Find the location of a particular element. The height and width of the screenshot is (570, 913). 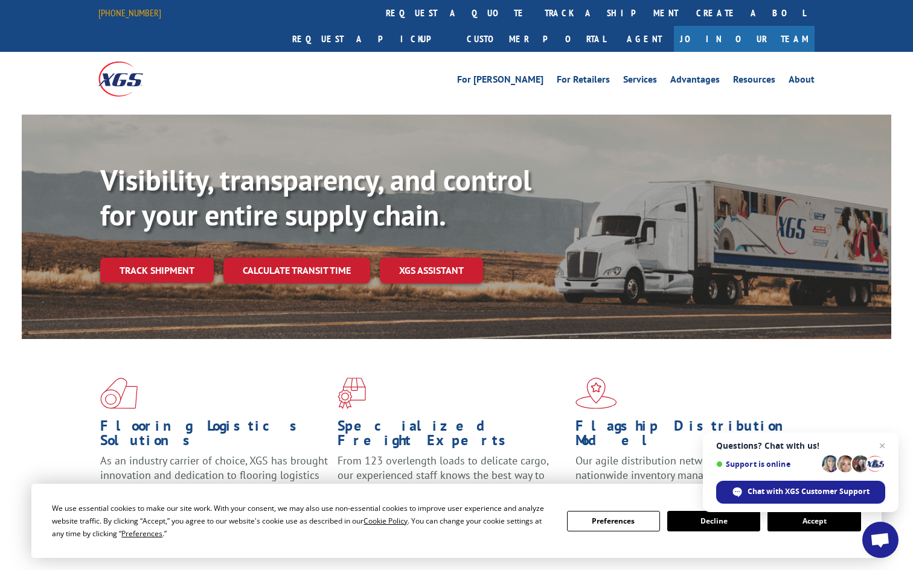

span: Support is online is located at coordinates (766, 464).